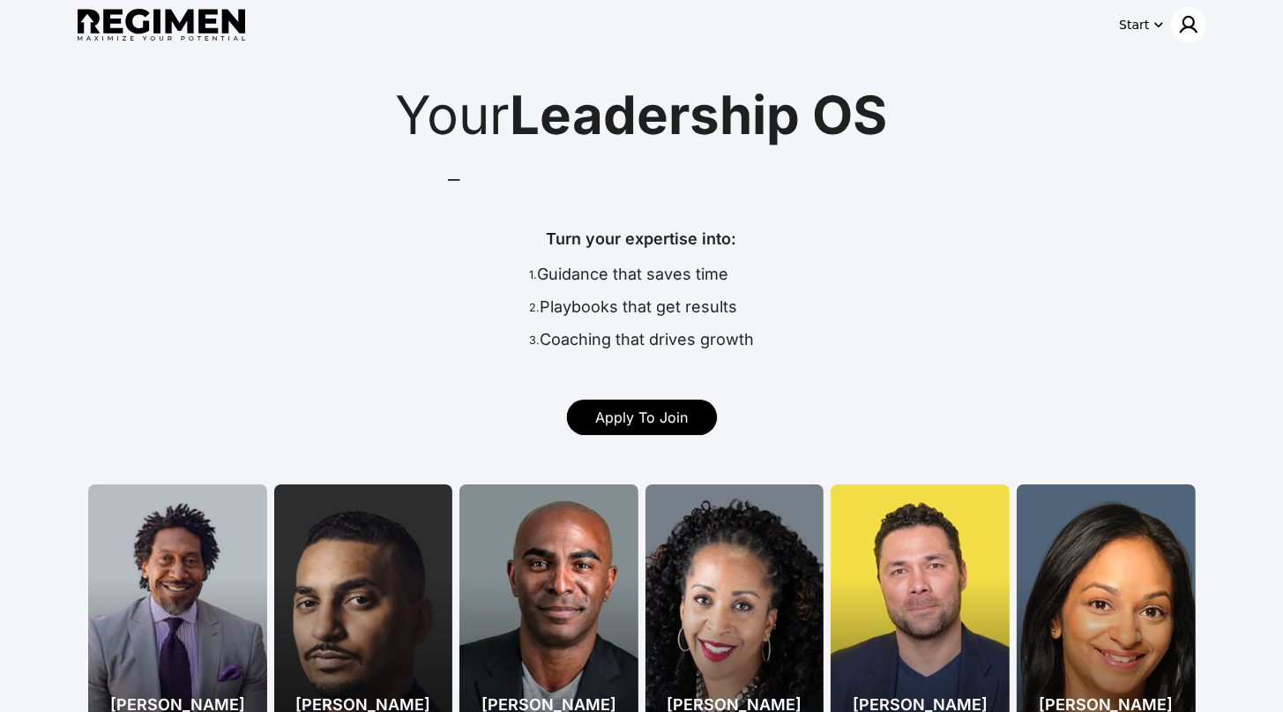  Describe the element at coordinates (641, 278) in the screenshot. I see `div: Guidance that saves time` at that location.